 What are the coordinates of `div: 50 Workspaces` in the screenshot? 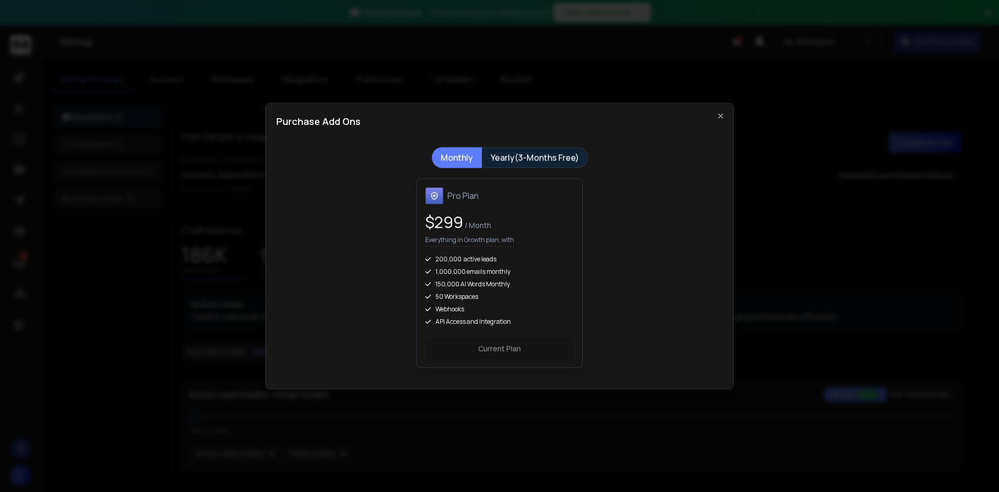 It's located at (500, 297).